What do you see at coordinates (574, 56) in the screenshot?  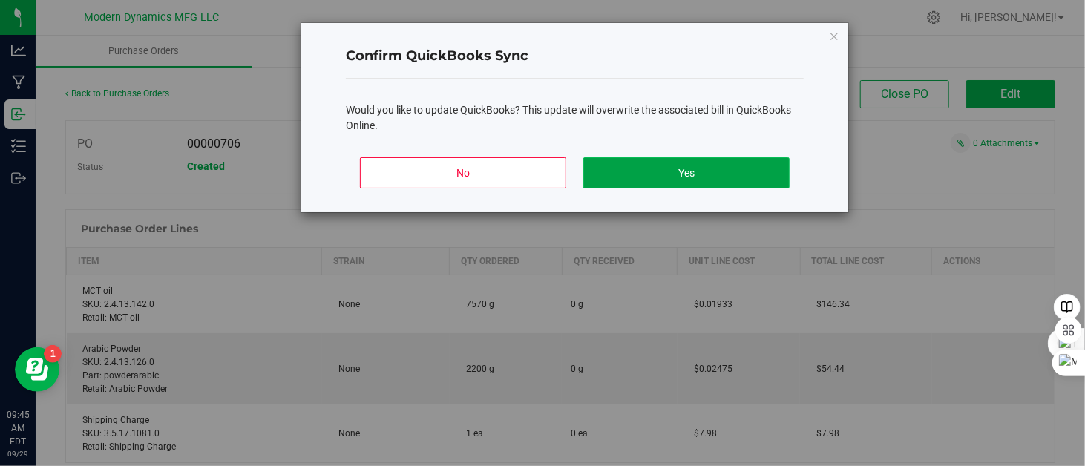 I see `h4: Confirm QuickBooks Sync` at bounding box center [574, 56].